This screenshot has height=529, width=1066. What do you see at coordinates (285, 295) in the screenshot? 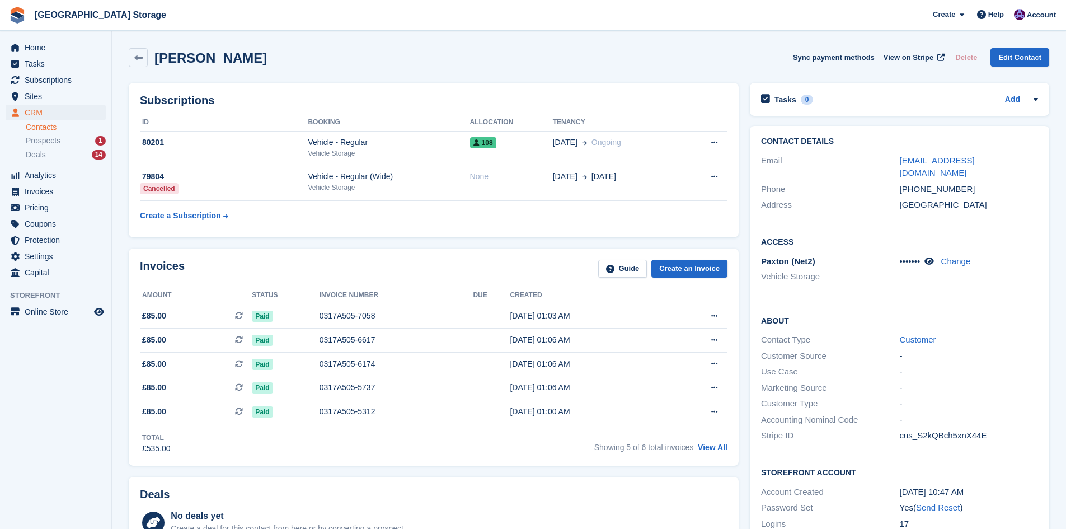
I see `th: Status` at bounding box center [285, 295].